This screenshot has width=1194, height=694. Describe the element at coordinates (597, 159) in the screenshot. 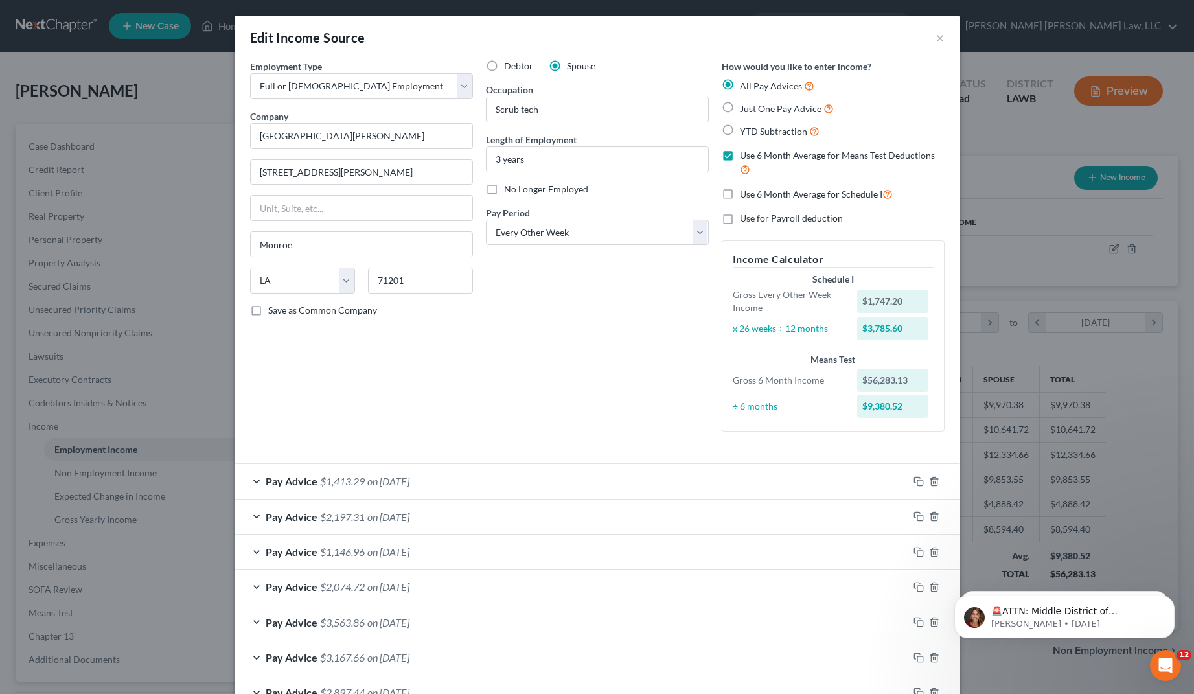

I see `input: ex: 2 years` at that location.